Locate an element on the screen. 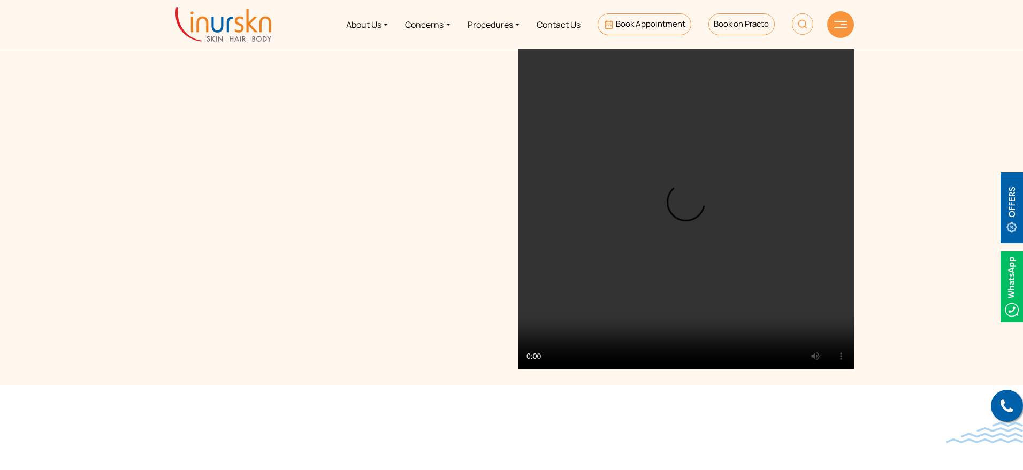  img: hamLine.svg is located at coordinates (840, 25).